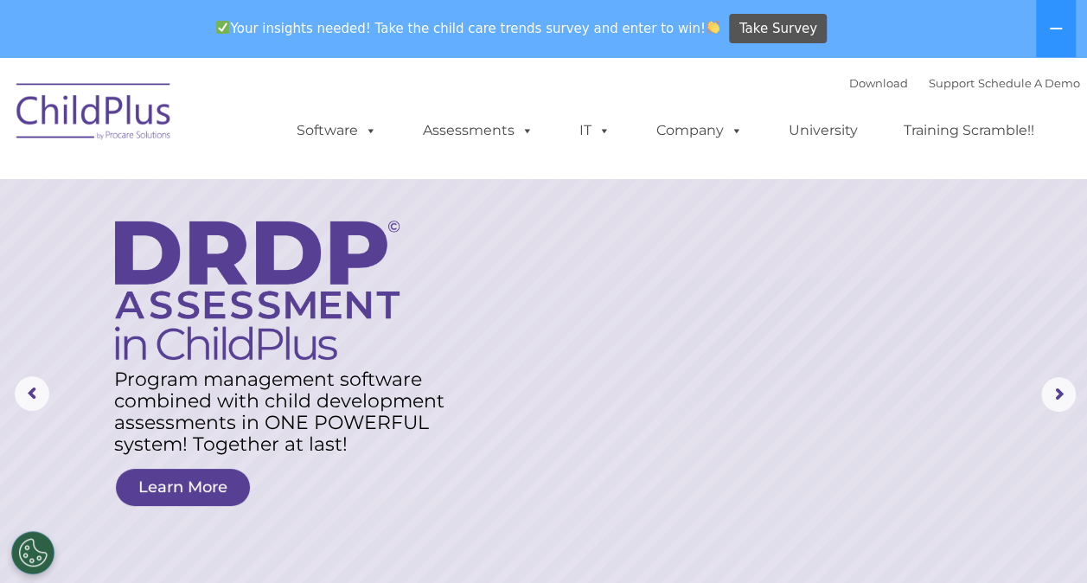 This screenshot has width=1087, height=583. Describe the element at coordinates (288, 412) in the screenshot. I see `rs-layer: Program management software combined with child development assessments in ONE POWERFUL system! T...` at that location.